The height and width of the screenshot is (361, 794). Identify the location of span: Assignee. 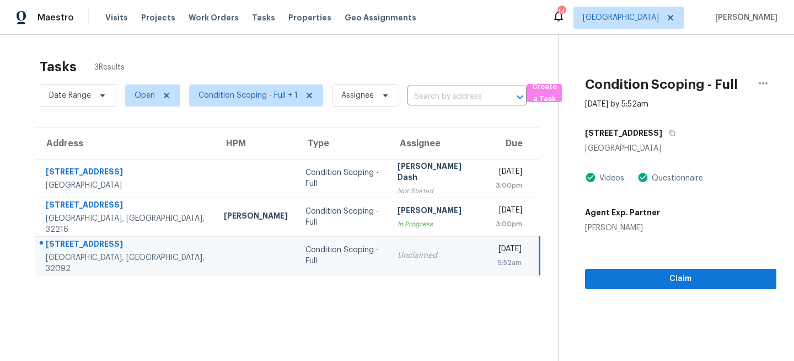
(357, 95).